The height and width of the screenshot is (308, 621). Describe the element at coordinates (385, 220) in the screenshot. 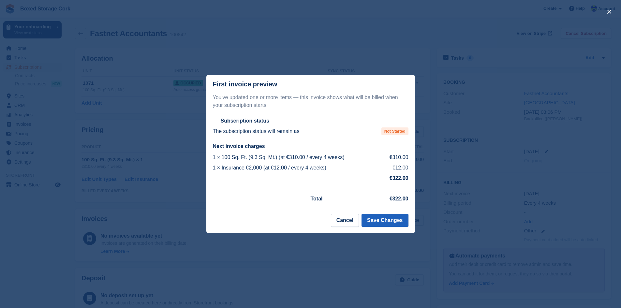

I see `button: Save Changes` at that location.